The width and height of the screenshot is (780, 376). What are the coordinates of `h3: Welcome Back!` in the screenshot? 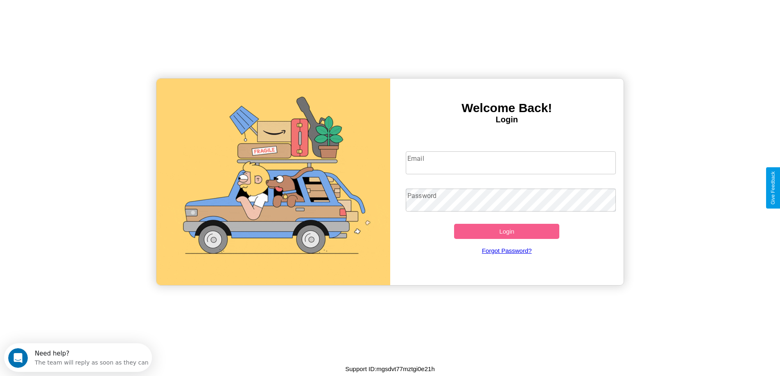 It's located at (507, 108).